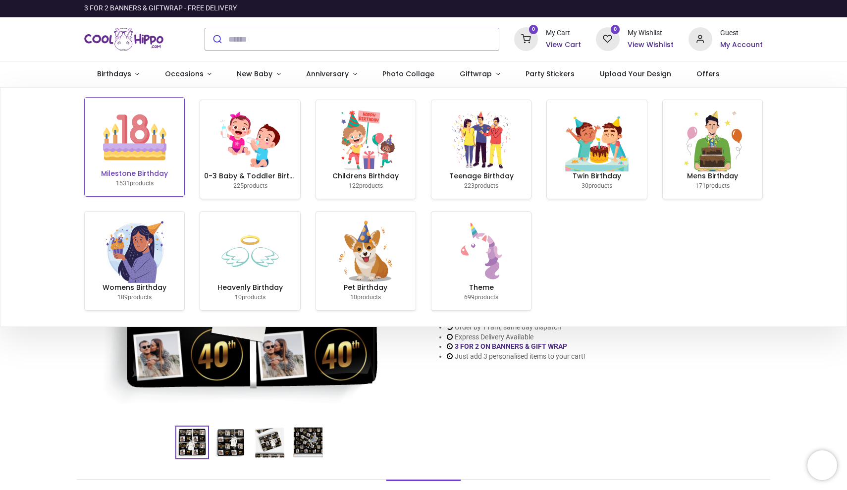  Describe the element at coordinates (238, 186) in the screenshot. I see `span: 225` at that location.